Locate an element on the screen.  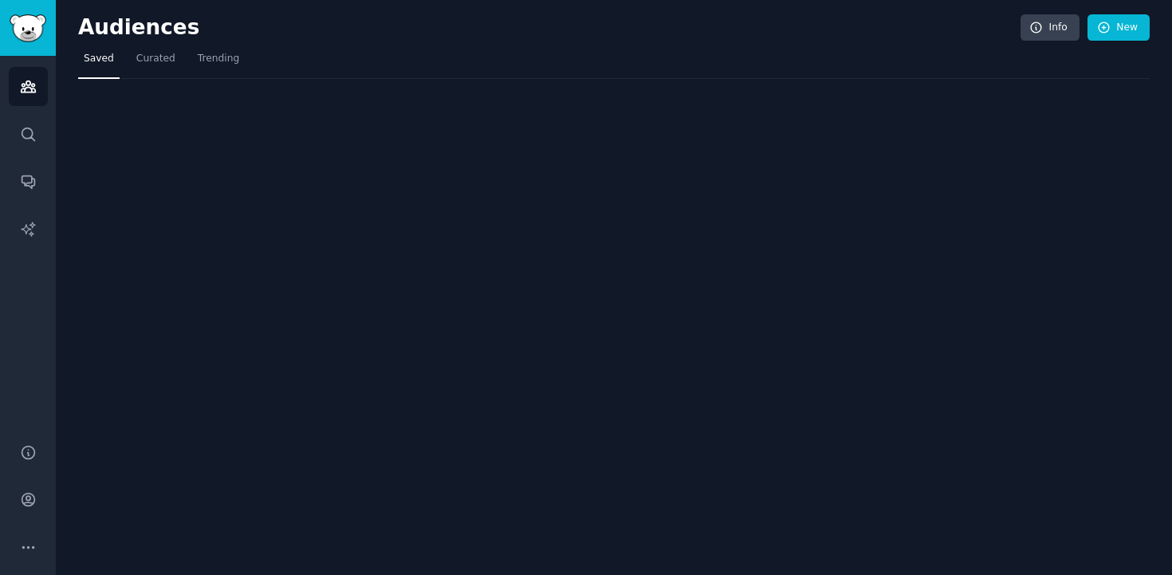
span: Saved is located at coordinates (99, 59).